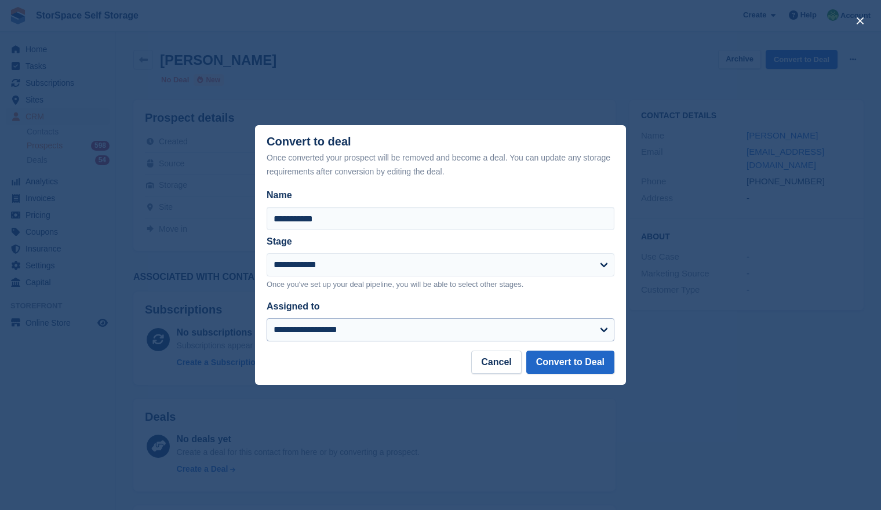 This screenshot has height=510, width=881. Describe the element at coordinates (441, 165) in the screenshot. I see `div: Once converted your prospect will be removed and become a deal. You can update any storage requir...` at that location.